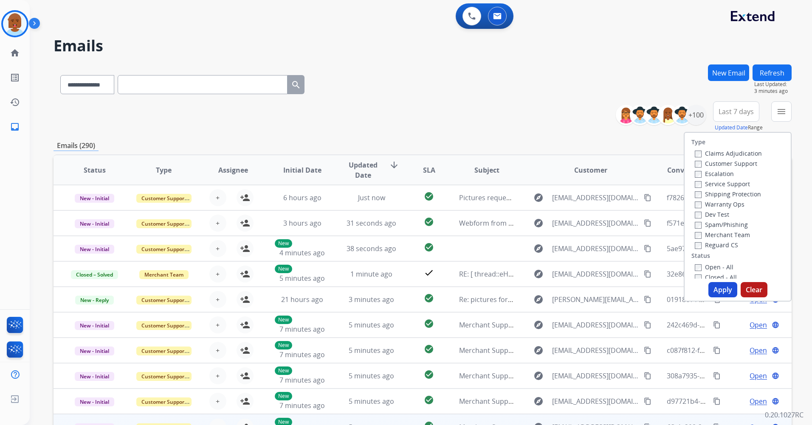 The image size is (812, 425). I want to click on span: Re: pictures for filing a claim prt.2, so click(512, 300).